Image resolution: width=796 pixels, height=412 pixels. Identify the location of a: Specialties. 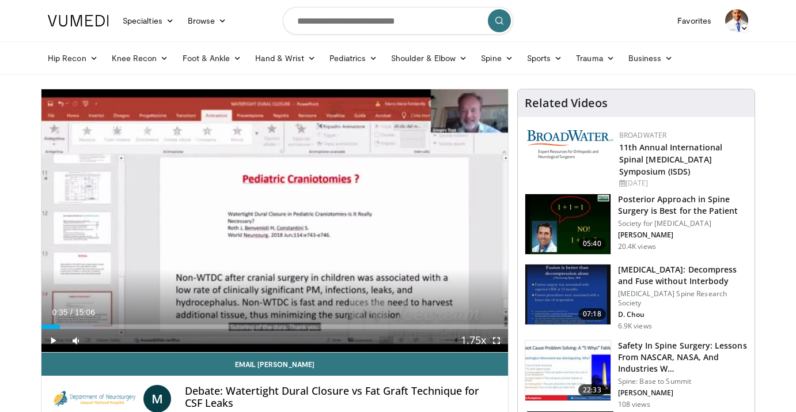
(148, 21).